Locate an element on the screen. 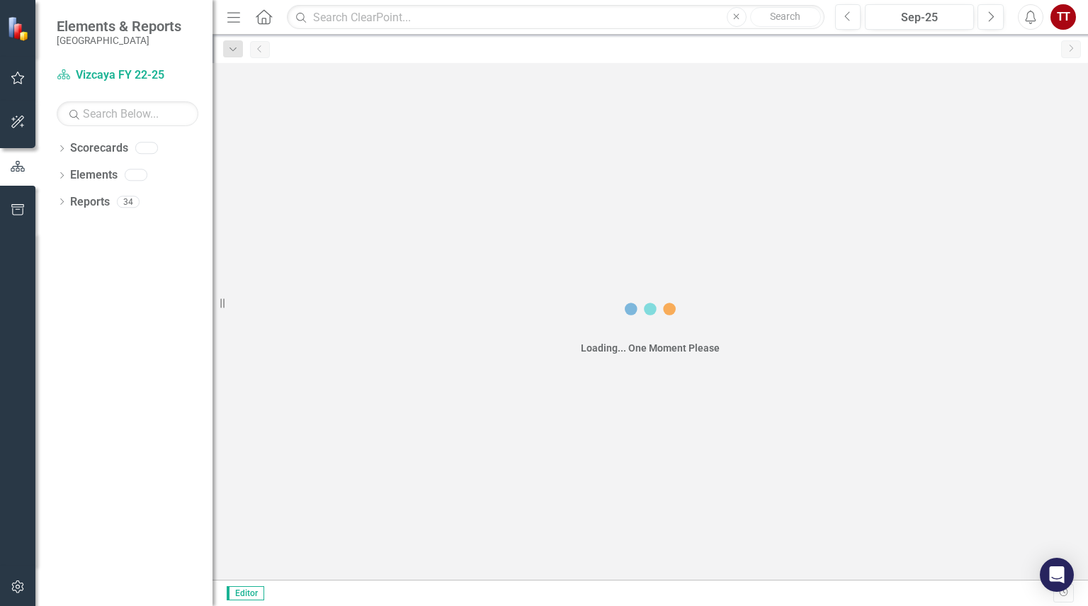 This screenshot has width=1088, height=606. a: Vizcaya FY 22-25 is located at coordinates (128, 75).